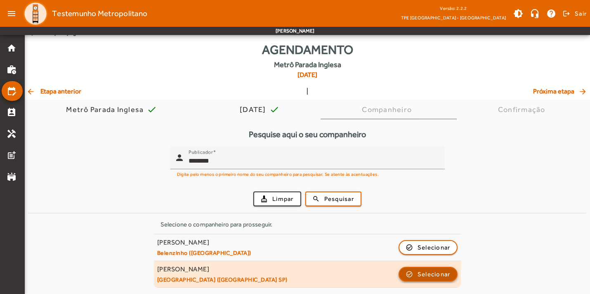 The width and height of the screenshot is (590, 294). Describe the element at coordinates (307, 64) in the screenshot. I see `span: Metrô Parada Inglesa` at that location.